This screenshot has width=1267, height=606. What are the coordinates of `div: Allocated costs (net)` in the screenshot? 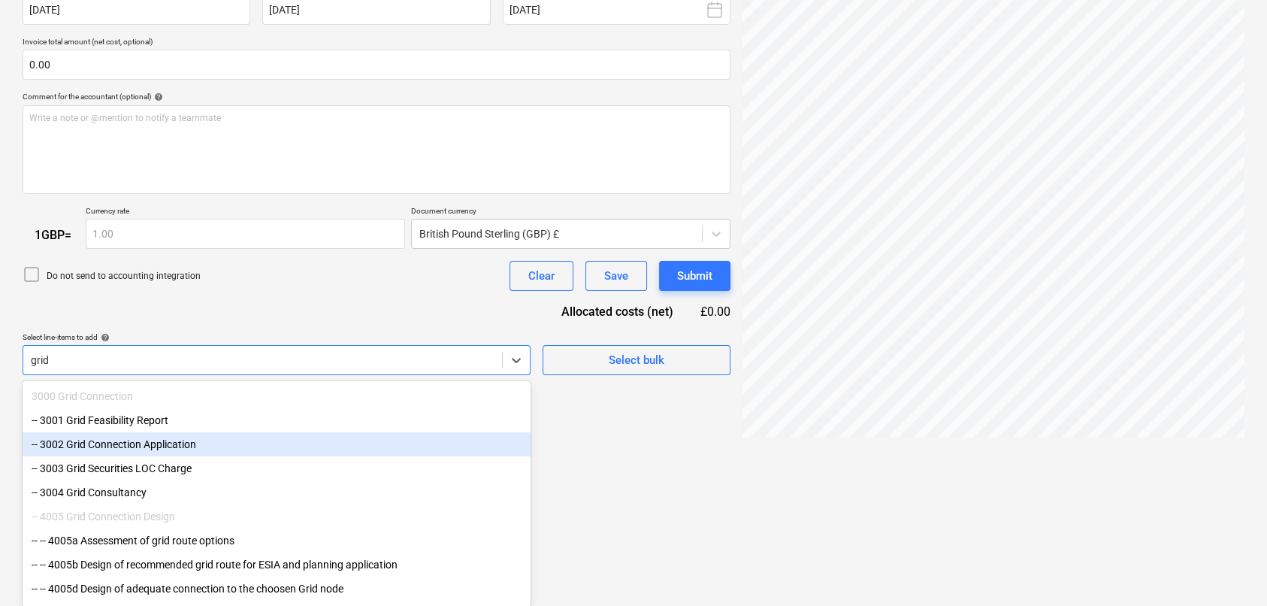 It's located at (616, 311).